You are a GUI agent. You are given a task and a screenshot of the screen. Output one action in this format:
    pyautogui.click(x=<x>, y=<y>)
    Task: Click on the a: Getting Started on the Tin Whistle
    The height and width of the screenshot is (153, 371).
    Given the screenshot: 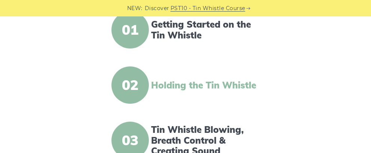 What is the action you would take?
    pyautogui.click(x=205, y=30)
    